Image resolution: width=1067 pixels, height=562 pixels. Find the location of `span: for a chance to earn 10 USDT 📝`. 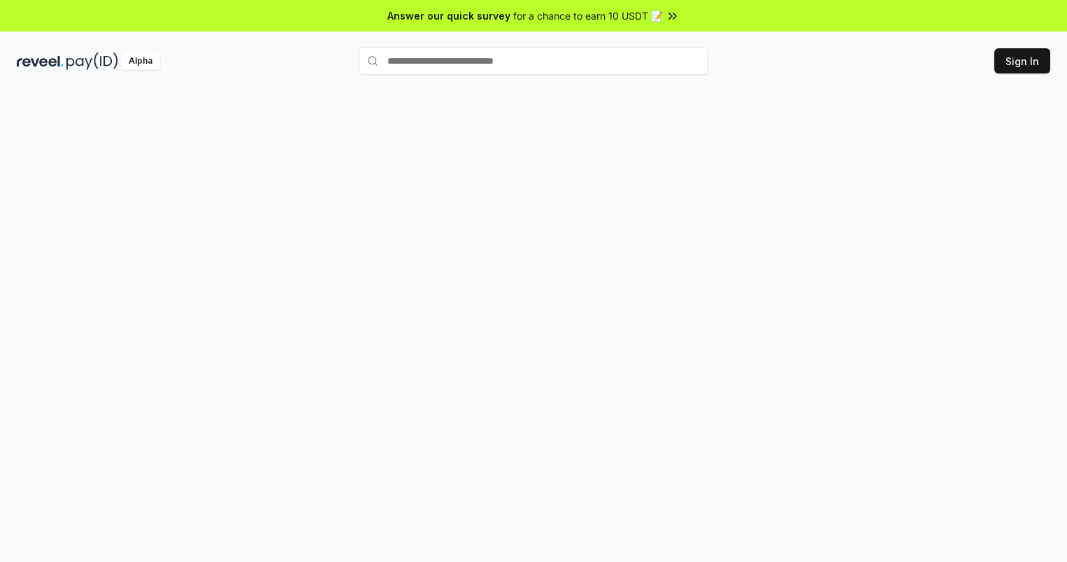

span: for a chance to earn 10 USDT 📝 is located at coordinates (588, 15).